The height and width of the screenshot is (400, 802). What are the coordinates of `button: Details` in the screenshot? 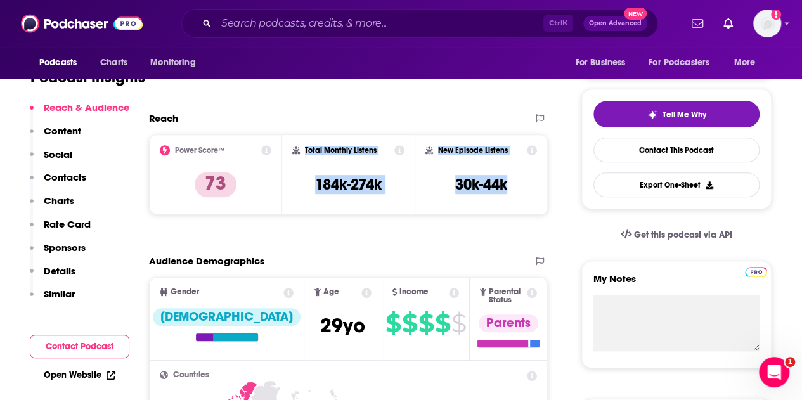 It's located at (53, 276).